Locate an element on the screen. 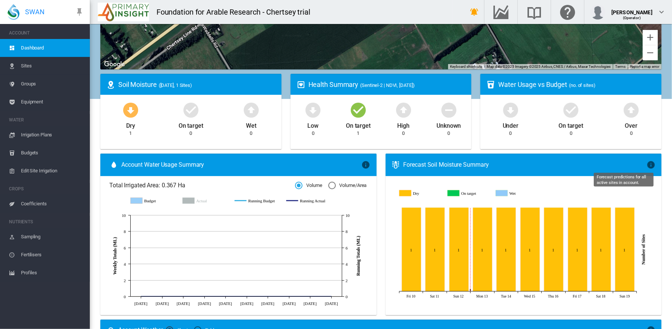  g: Dry Oct 18, 2025 1 is located at coordinates (601, 249).